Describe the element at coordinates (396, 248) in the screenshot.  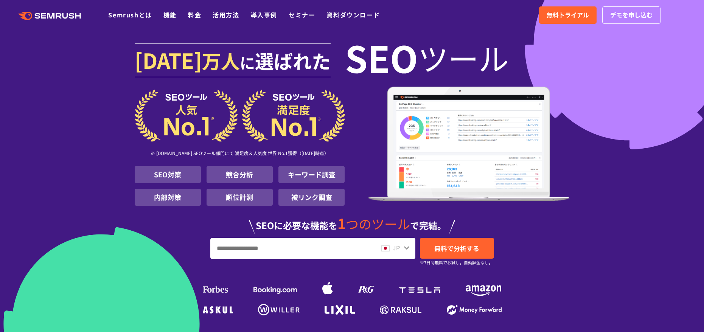
I see `span: JP` at that location.